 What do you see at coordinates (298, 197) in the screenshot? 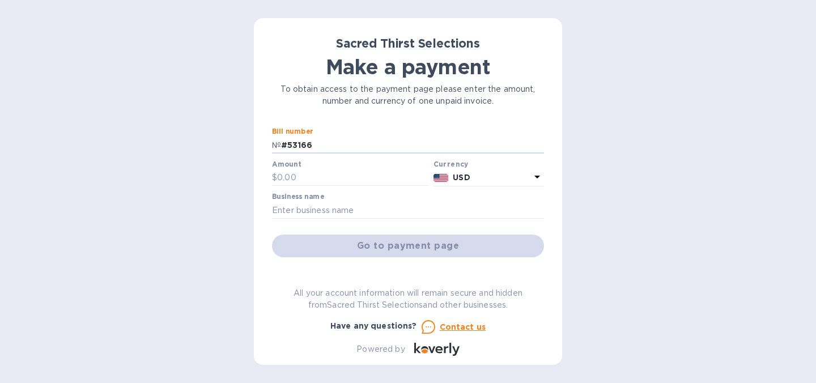
I see `label: Business name` at bounding box center [298, 197].